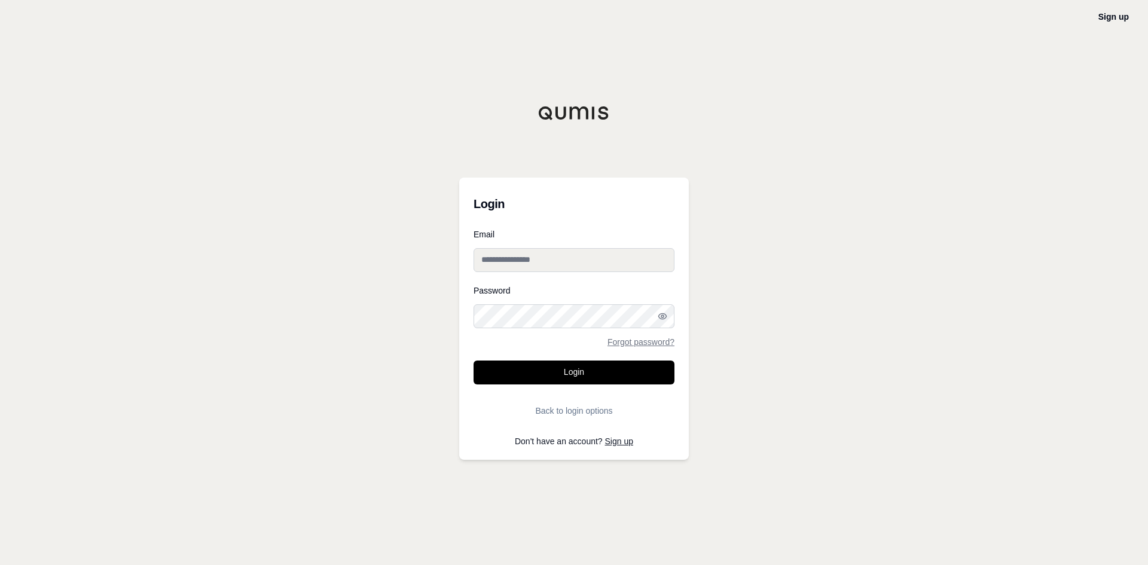 Image resolution: width=1148 pixels, height=565 pixels. What do you see at coordinates (574, 234) in the screenshot?
I see `label: Email` at bounding box center [574, 234].